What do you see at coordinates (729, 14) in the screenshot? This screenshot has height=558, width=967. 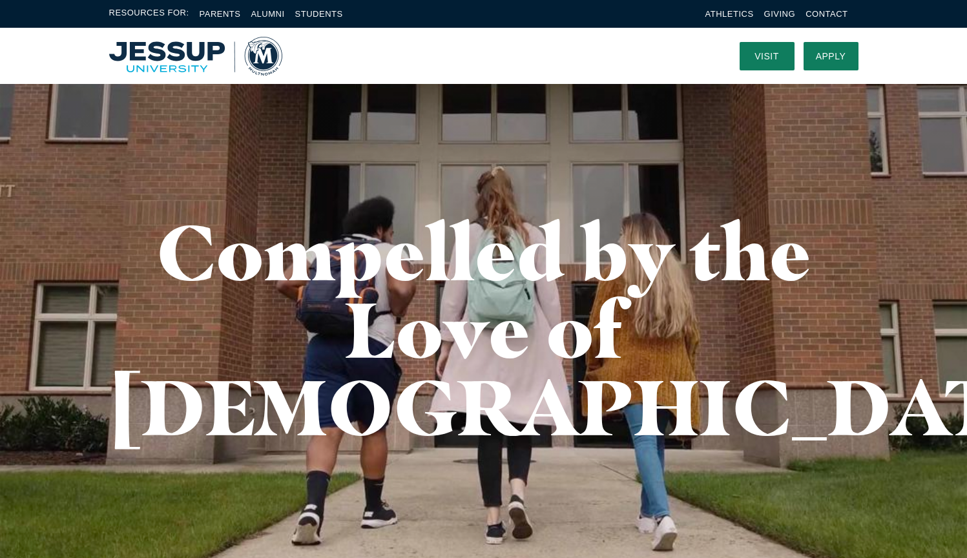 I see `a: Athletics` at bounding box center [729, 14].